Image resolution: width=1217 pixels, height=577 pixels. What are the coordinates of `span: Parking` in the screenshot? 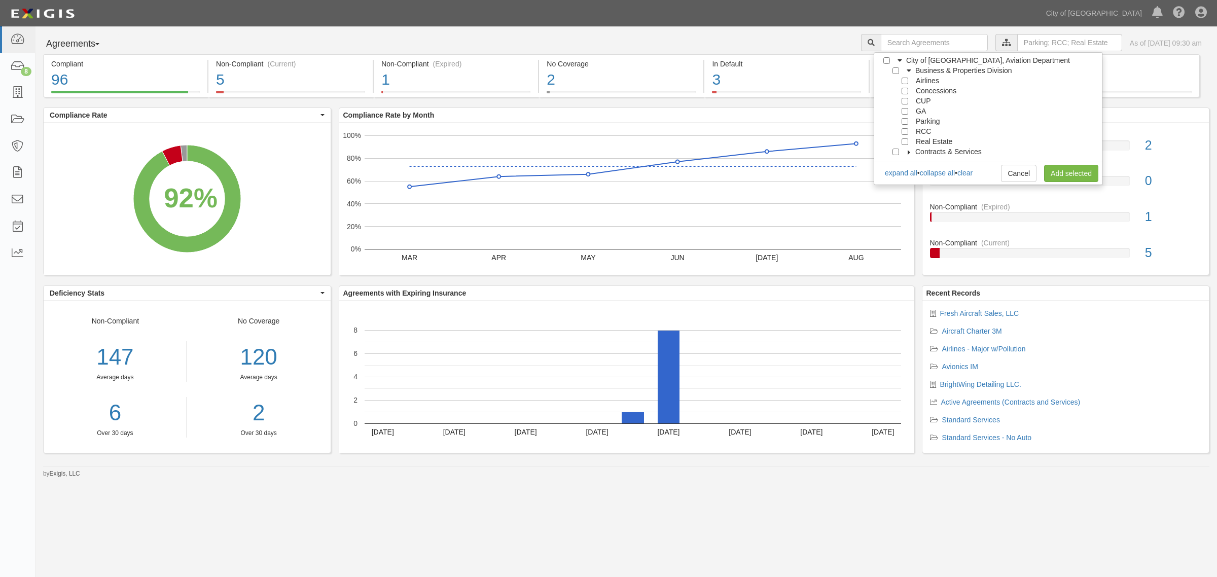 It's located at (928, 121).